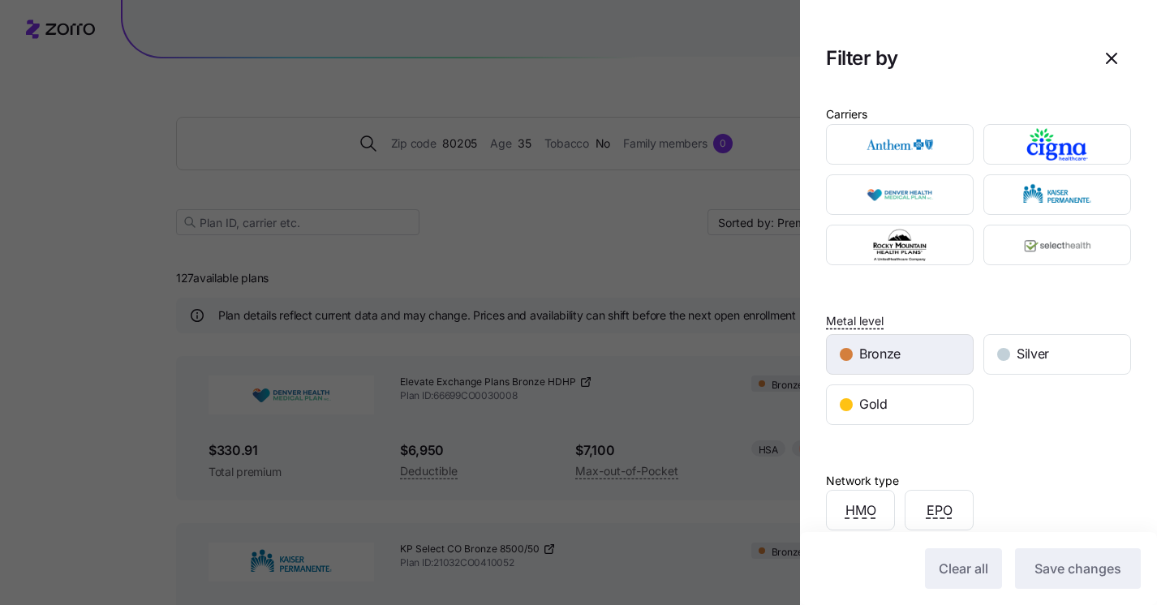 This screenshot has height=605, width=1157. What do you see at coordinates (1077, 569) in the screenshot?
I see `button: Save changes` at bounding box center [1077, 569].